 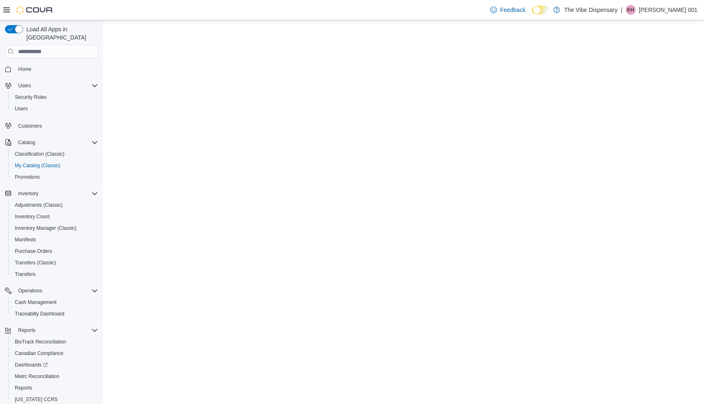 I want to click on a: Traceabilty Dashboard, so click(x=40, y=314).